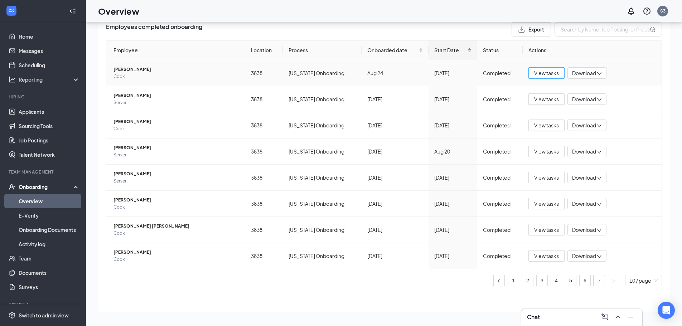 This screenshot has height=326, width=682. I want to click on div: Hiring, so click(43, 97).